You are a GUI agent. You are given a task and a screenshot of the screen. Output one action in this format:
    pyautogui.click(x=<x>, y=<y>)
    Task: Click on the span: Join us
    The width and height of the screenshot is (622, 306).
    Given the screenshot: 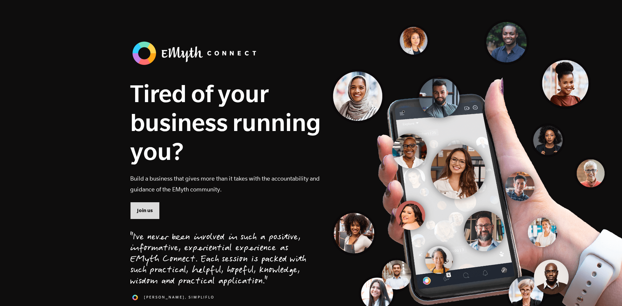 What is the action you would take?
    pyautogui.click(x=145, y=210)
    